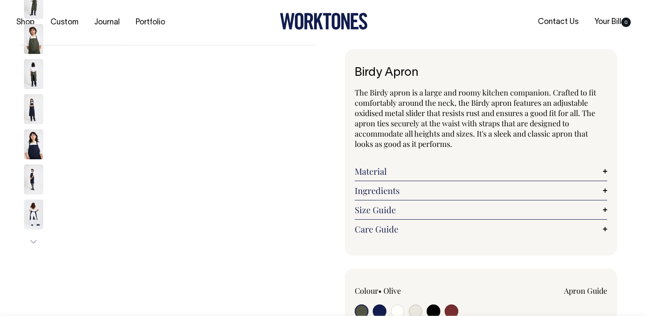  I want to click on div: Colour, so click(405, 291).